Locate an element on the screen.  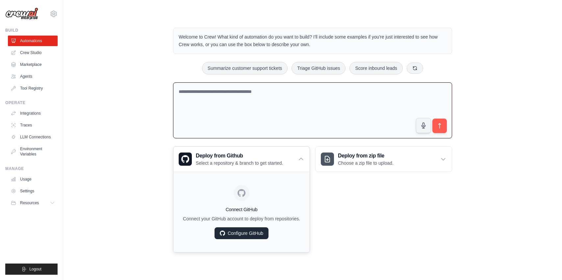
h4: Connect GitHub is located at coordinates (242, 209).